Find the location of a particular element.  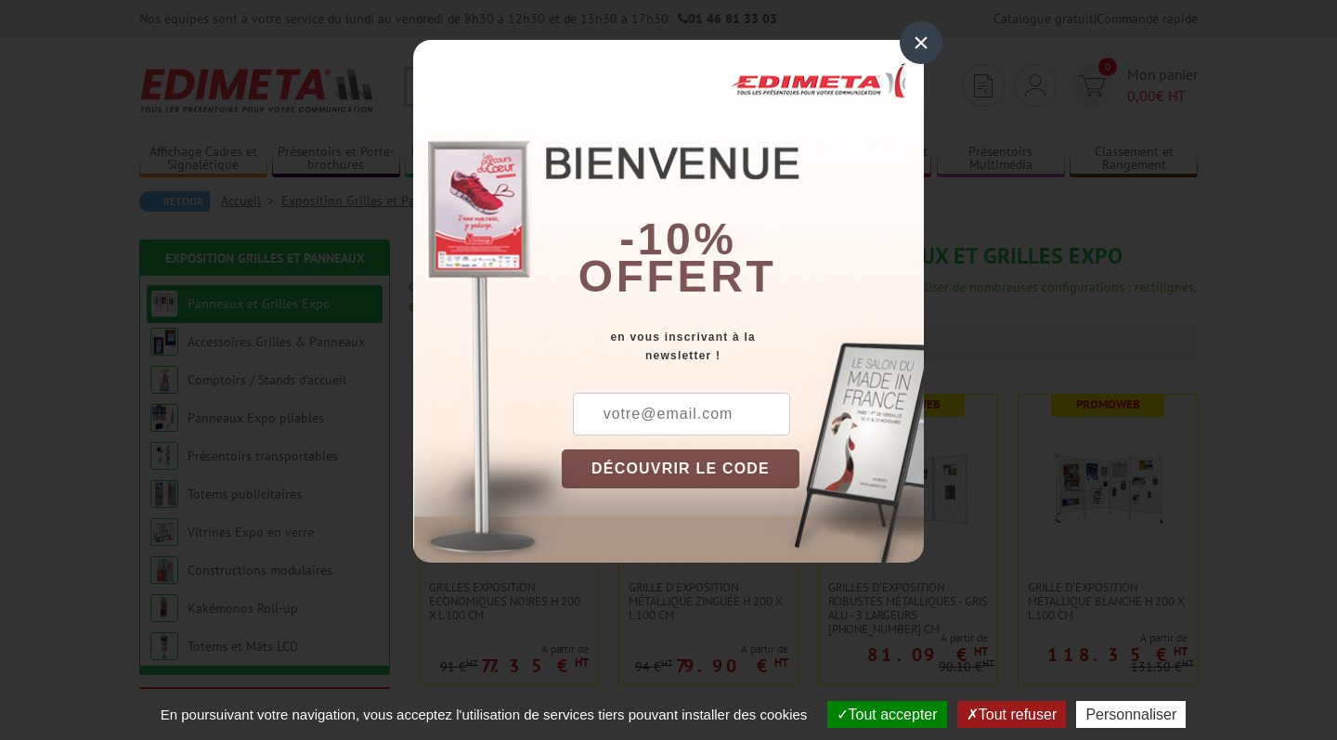

input: votre@email.com is located at coordinates (681, 414).